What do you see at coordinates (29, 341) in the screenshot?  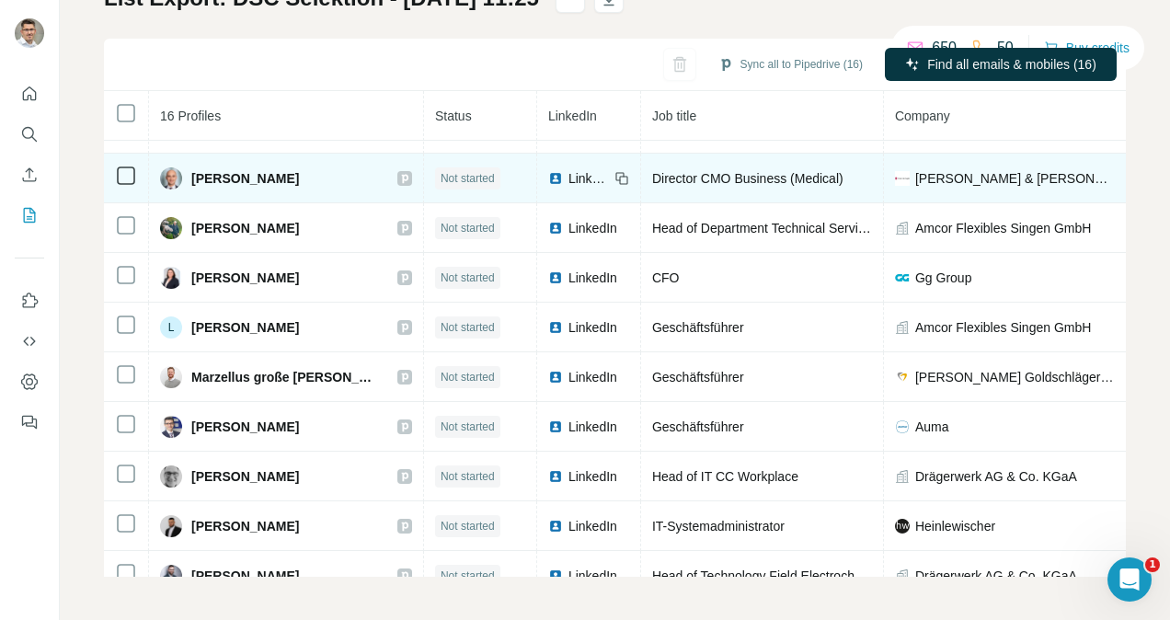 I see `button: Use Surfe API` at bounding box center [29, 341].